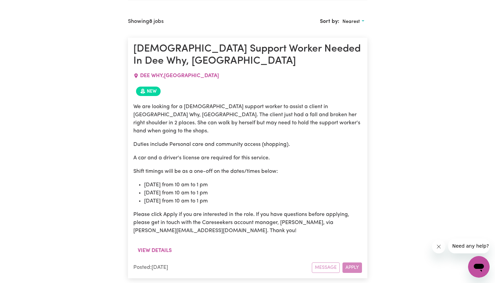 The width and height of the screenshot is (495, 283). What do you see at coordinates (148, 91) in the screenshot?
I see `span: Job posted within the last 30 days` at bounding box center [148, 91].